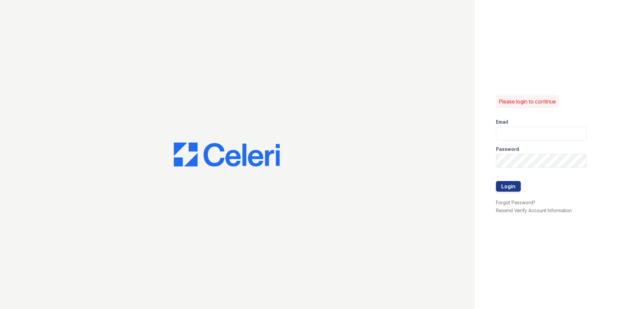  I want to click on a: Resend Verify Account Information, so click(534, 210).